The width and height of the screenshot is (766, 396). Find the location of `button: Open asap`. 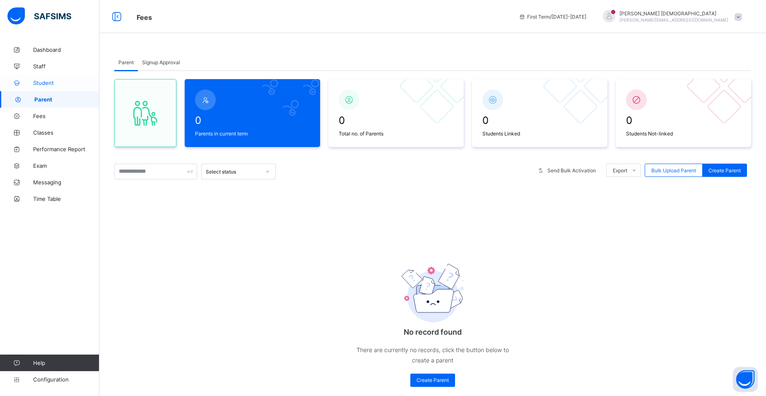

button: Open asap is located at coordinates (745, 379).